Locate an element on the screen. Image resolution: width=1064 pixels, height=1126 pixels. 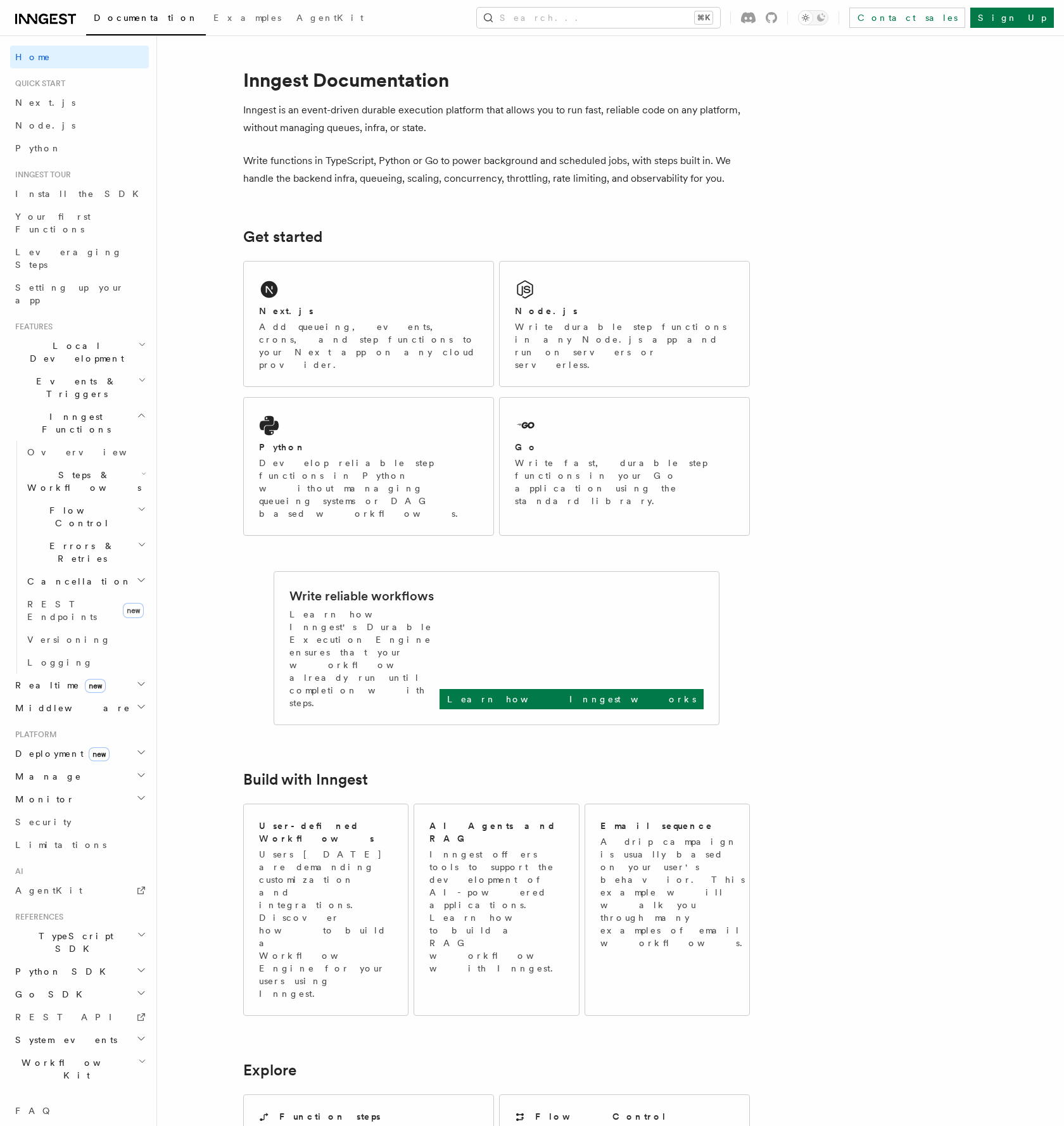
a: Logging is located at coordinates (86, 662).